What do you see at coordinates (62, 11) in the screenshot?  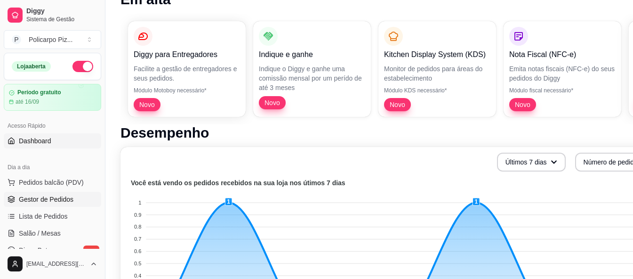 I see `span: Diggy` at bounding box center [62, 11].